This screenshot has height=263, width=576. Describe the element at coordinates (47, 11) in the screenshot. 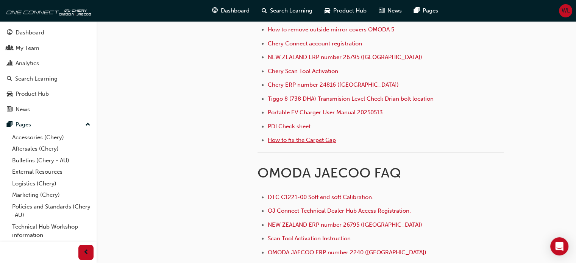

I see `a: oneconnect` at that location.